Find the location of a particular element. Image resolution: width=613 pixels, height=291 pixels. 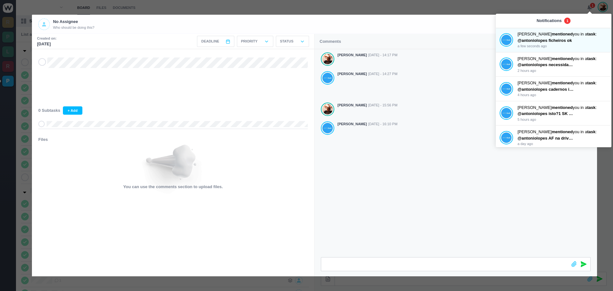

span: Who should be doing this? is located at coordinates (74, 27).